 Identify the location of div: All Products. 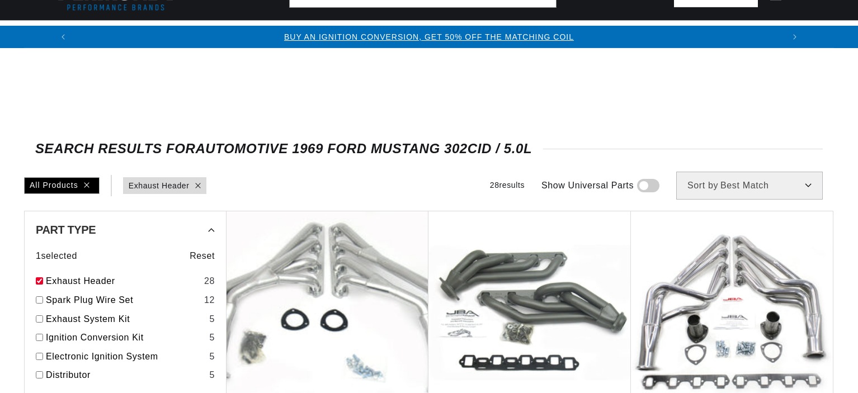
(61, 186).